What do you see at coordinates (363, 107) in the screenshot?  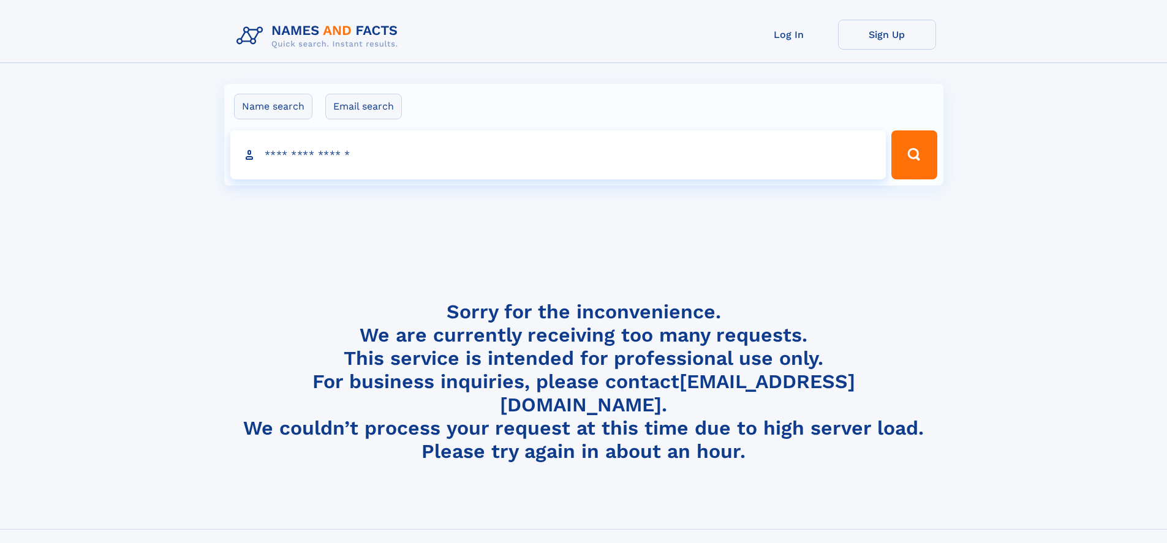 I see `label: Email search` at bounding box center [363, 107].